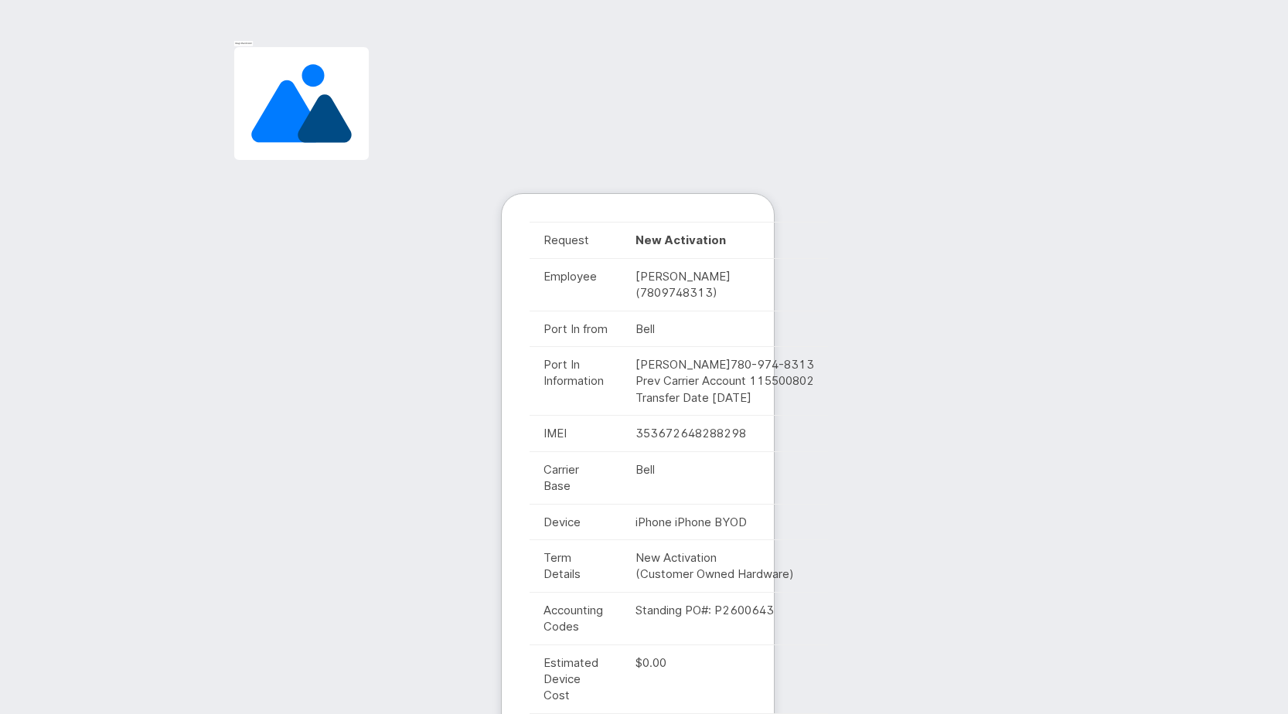 This screenshot has height=714, width=1288. I want to click on td: Port In from, so click(575, 329).